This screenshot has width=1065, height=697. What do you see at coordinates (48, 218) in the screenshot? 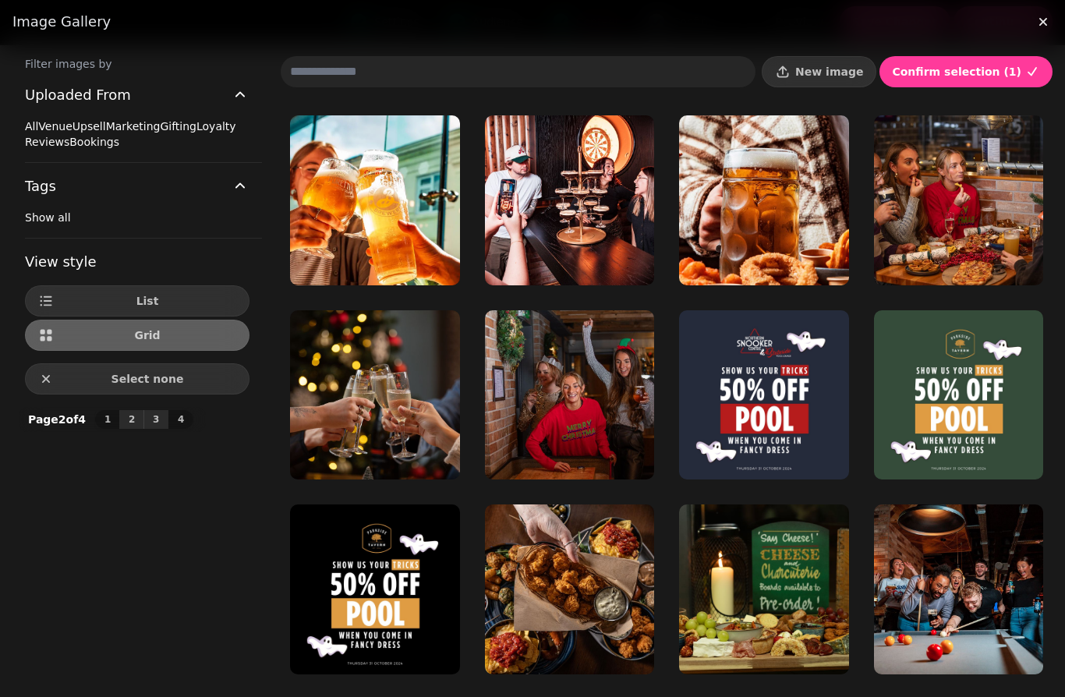
I see `span: Show all` at bounding box center [48, 218].